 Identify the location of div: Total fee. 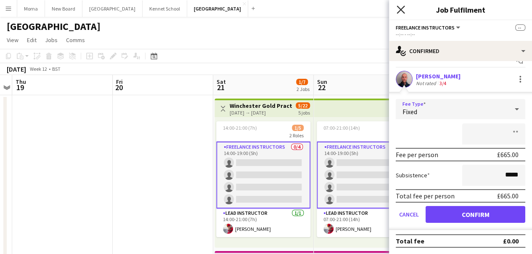
(410, 241).